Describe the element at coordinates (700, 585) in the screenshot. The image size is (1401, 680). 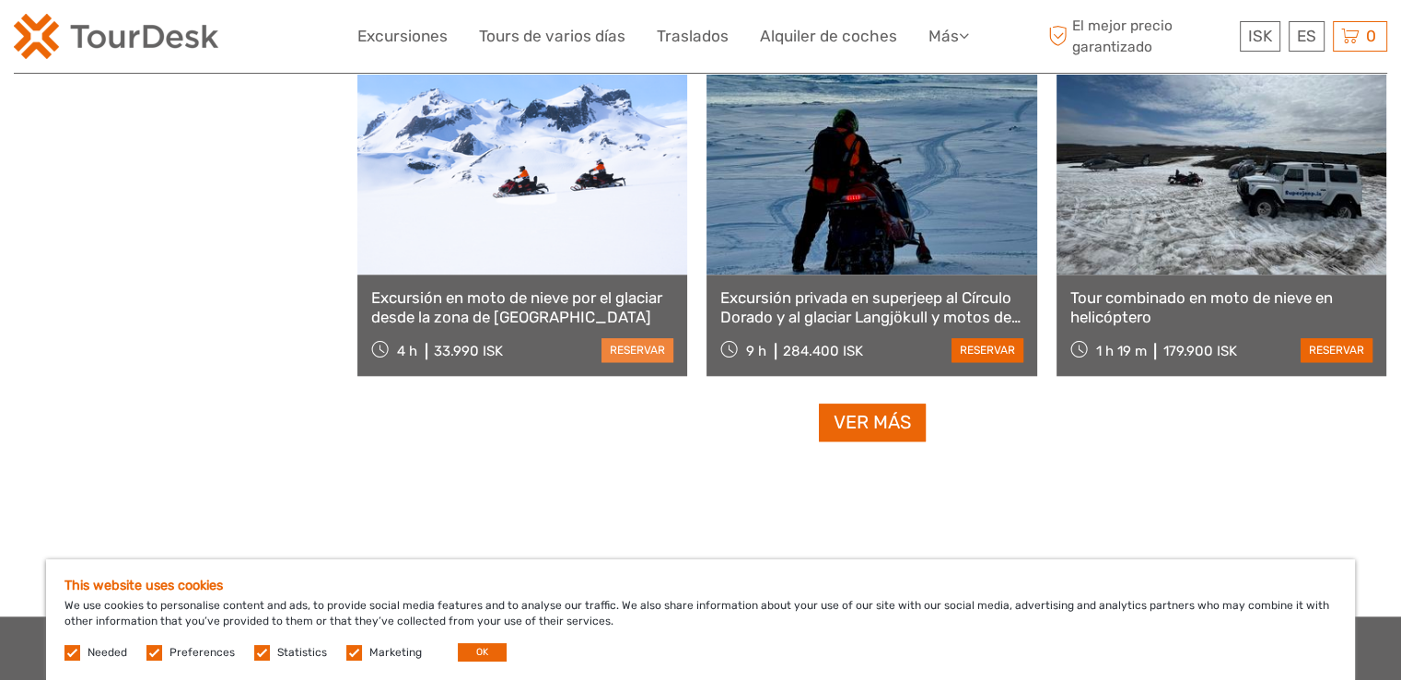
I see `h5: This website uses cookies` at that location.